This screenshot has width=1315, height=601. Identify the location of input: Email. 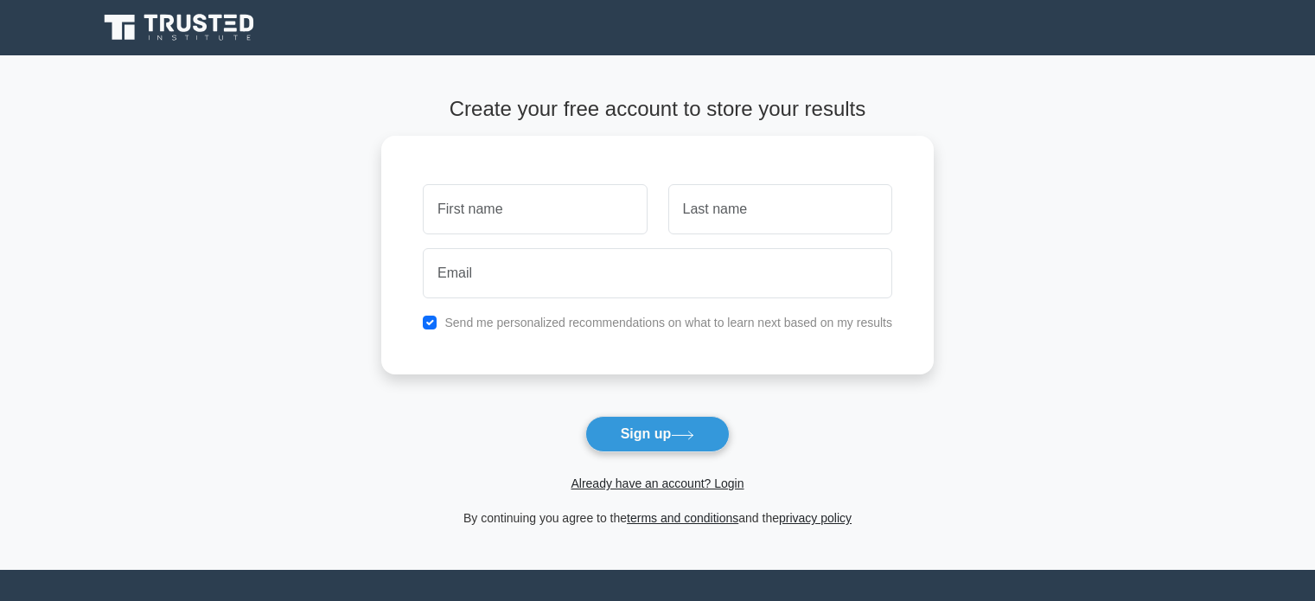
(657, 273).